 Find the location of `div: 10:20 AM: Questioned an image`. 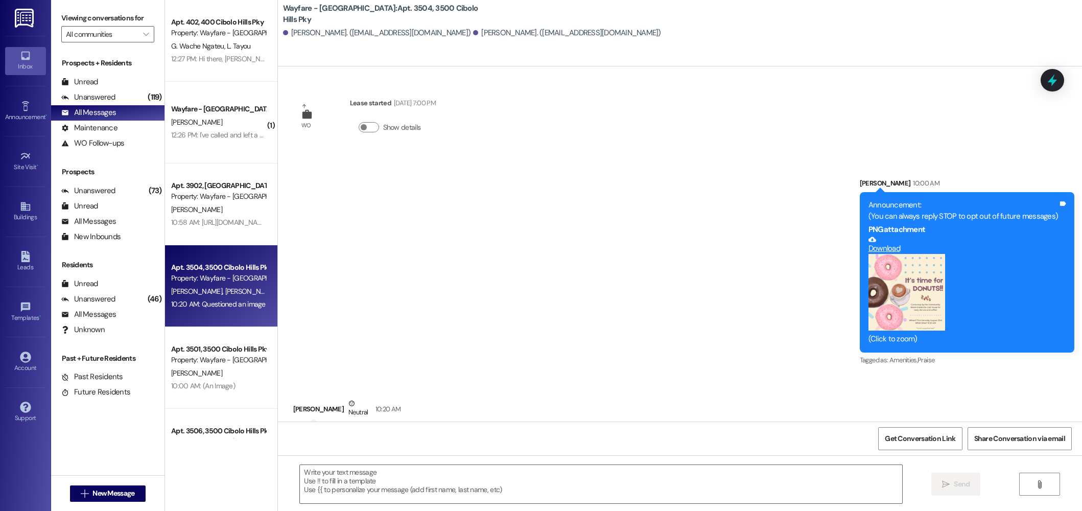

div: 10:20 AM: Questioned an image is located at coordinates (218, 304).